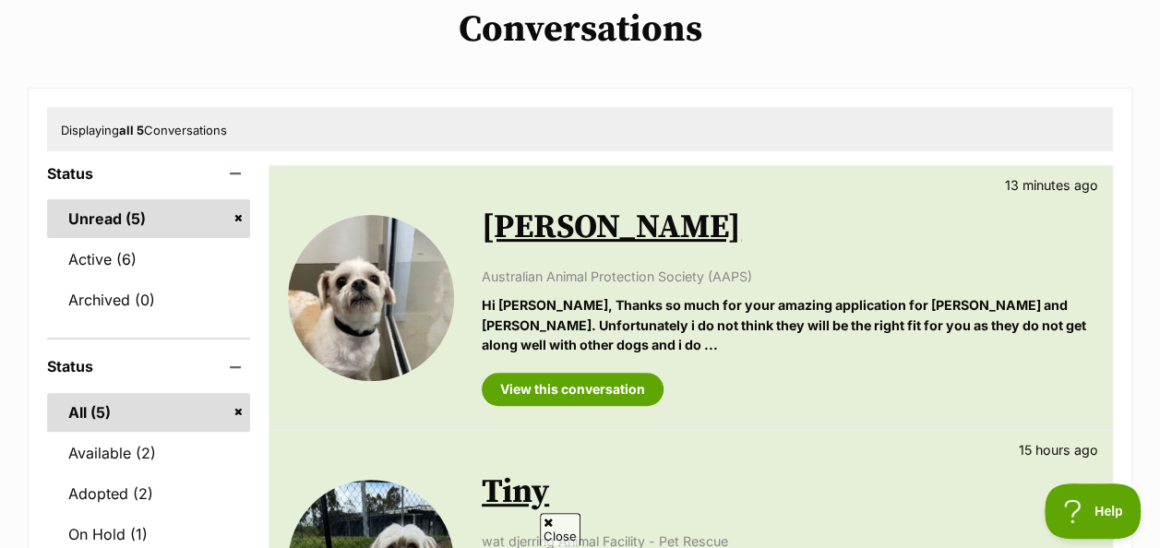 The height and width of the screenshot is (548, 1160). What do you see at coordinates (149, 219) in the screenshot?
I see `a: Unread (5)` at bounding box center [149, 219].